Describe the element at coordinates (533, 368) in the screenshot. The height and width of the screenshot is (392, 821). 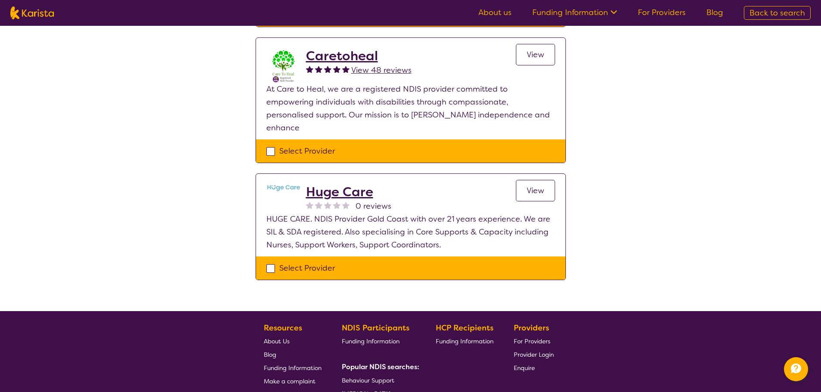
I see `a: Enquire` at that location.